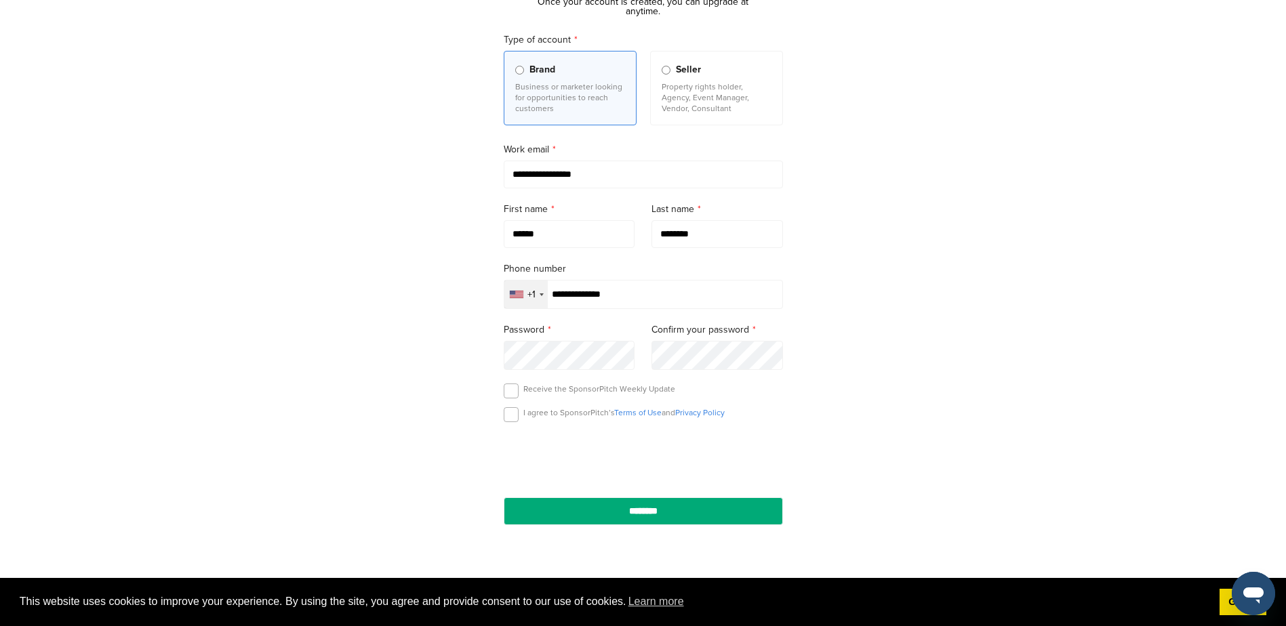 The width and height of the screenshot is (1286, 626). Describe the element at coordinates (643, 40) in the screenshot. I see `label: Type of account` at that location.